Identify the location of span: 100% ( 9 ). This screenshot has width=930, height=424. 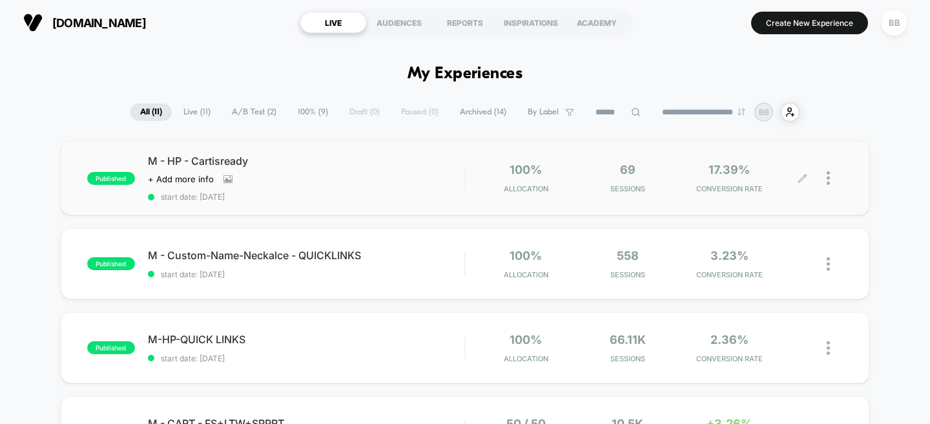
(313, 112).